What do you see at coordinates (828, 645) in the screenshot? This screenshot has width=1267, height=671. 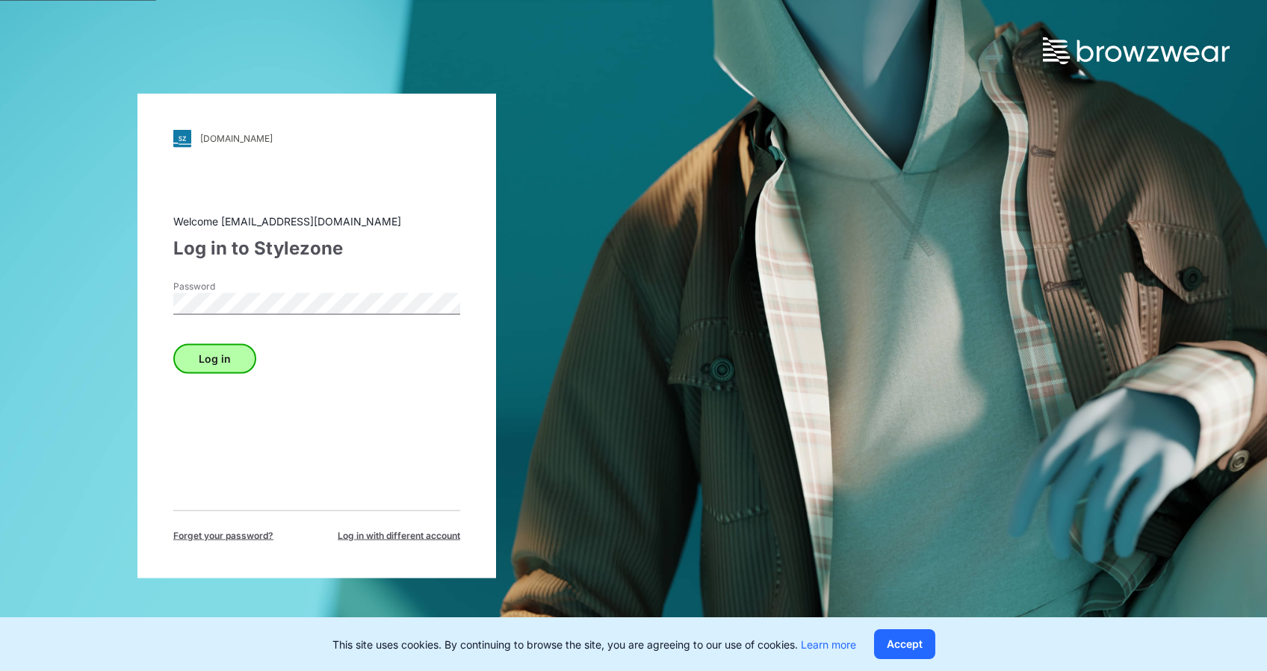 I see `a: Learn more` at bounding box center [828, 645].